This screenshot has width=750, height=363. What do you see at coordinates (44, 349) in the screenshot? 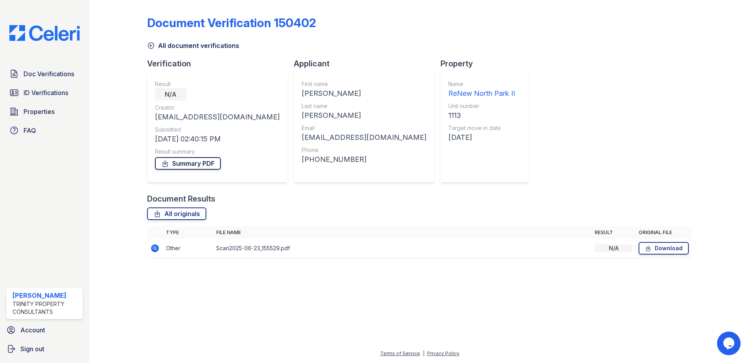
I see `a: Sign out` at bounding box center [44, 349].